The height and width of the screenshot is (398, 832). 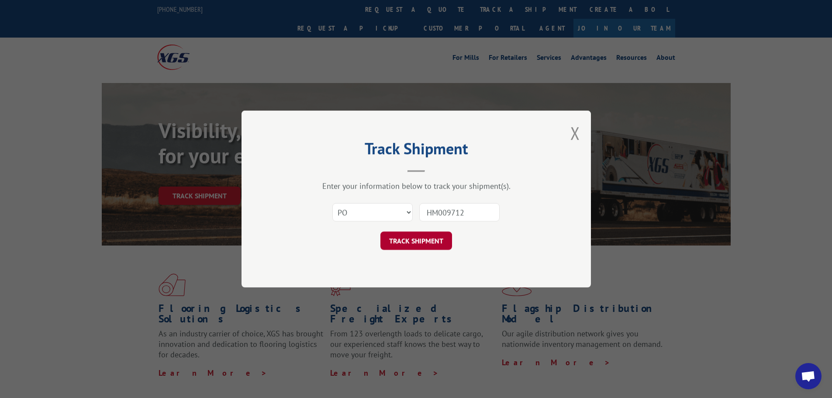 I want to click on input: Number(s), so click(x=459, y=212).